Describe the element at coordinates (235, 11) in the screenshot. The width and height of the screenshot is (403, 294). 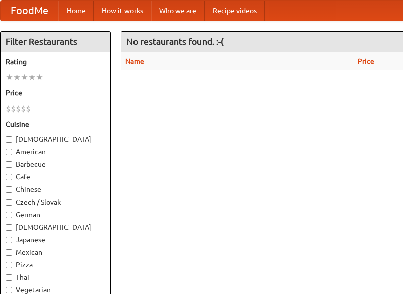
I see `a: Recipe videos` at that location.